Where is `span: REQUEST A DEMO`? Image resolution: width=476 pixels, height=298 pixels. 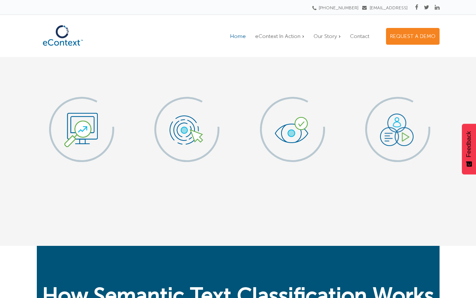
span: REQUEST A DEMO is located at coordinates (413, 36).